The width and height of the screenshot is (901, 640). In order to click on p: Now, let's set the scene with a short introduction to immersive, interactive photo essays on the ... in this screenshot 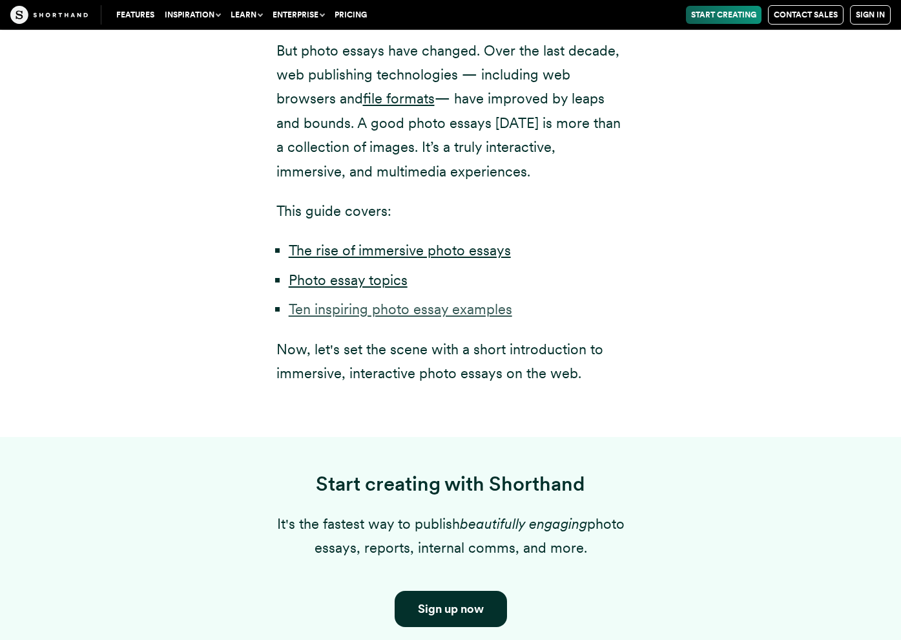, I will do `click(451, 361)`.